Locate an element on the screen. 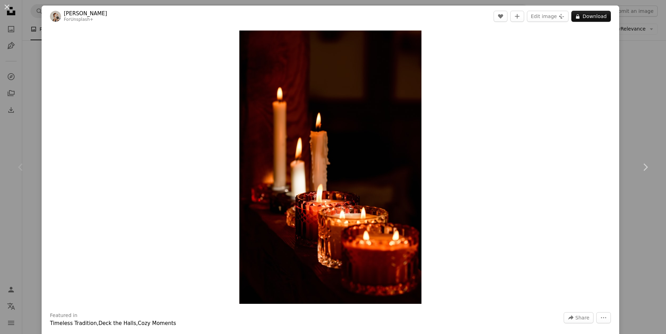 This screenshot has height=334, width=666. a: Go to laura adai's profile is located at coordinates (55, 16).